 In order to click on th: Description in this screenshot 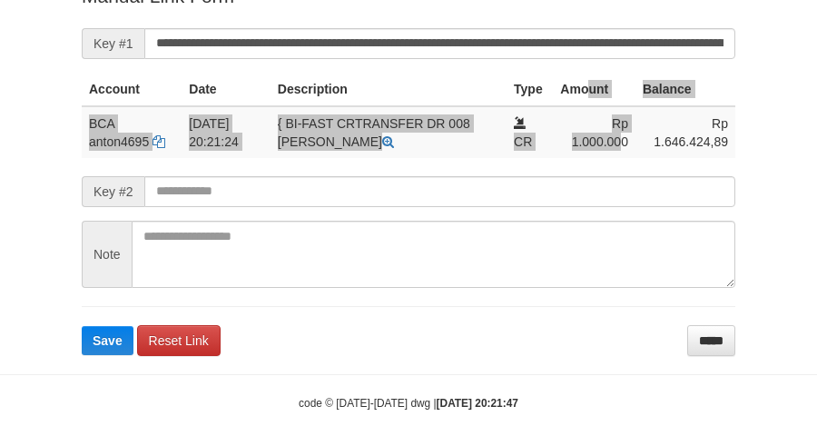, I will do `click(389, 89)`.